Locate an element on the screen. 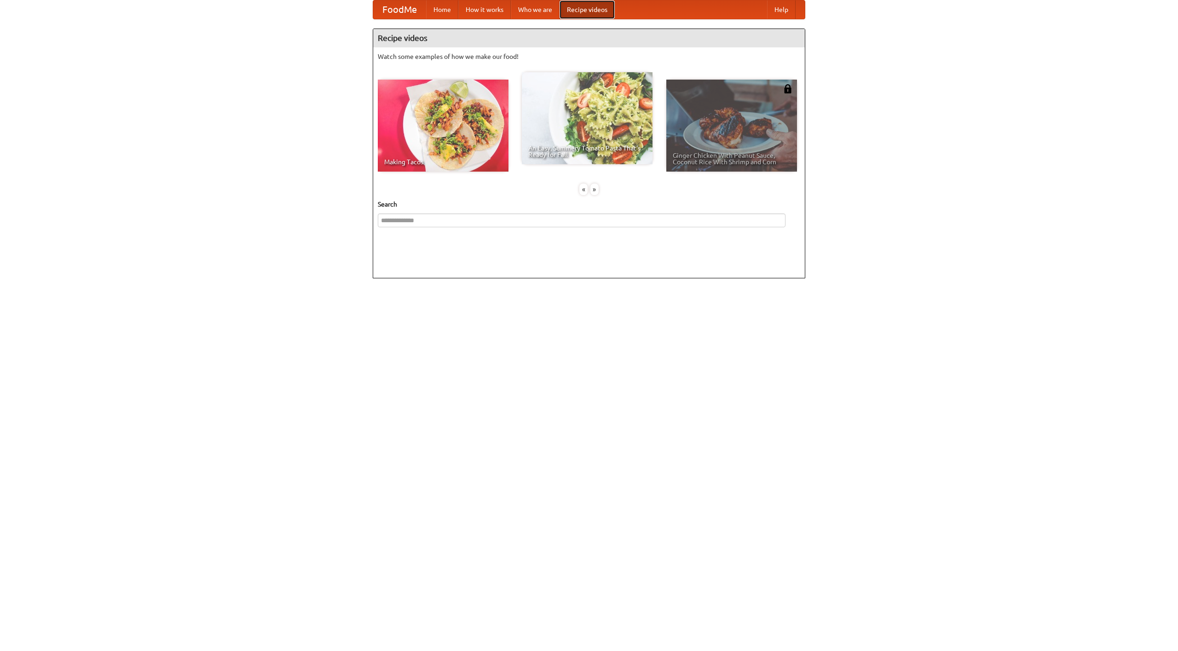 The width and height of the screenshot is (1178, 651). p: Watch some examples of how we make our food! is located at coordinates (589, 57).